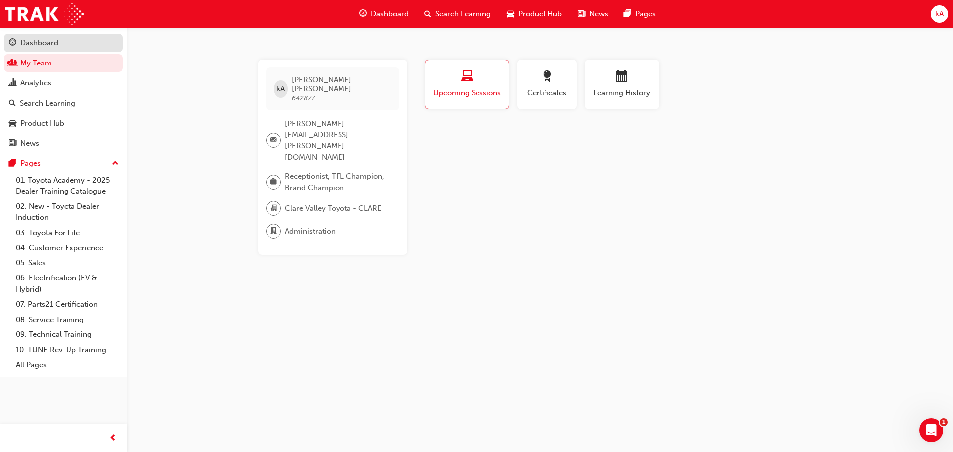 Image resolution: width=953 pixels, height=452 pixels. What do you see at coordinates (30, 163) in the screenshot?
I see `div: Pages` at bounding box center [30, 163].